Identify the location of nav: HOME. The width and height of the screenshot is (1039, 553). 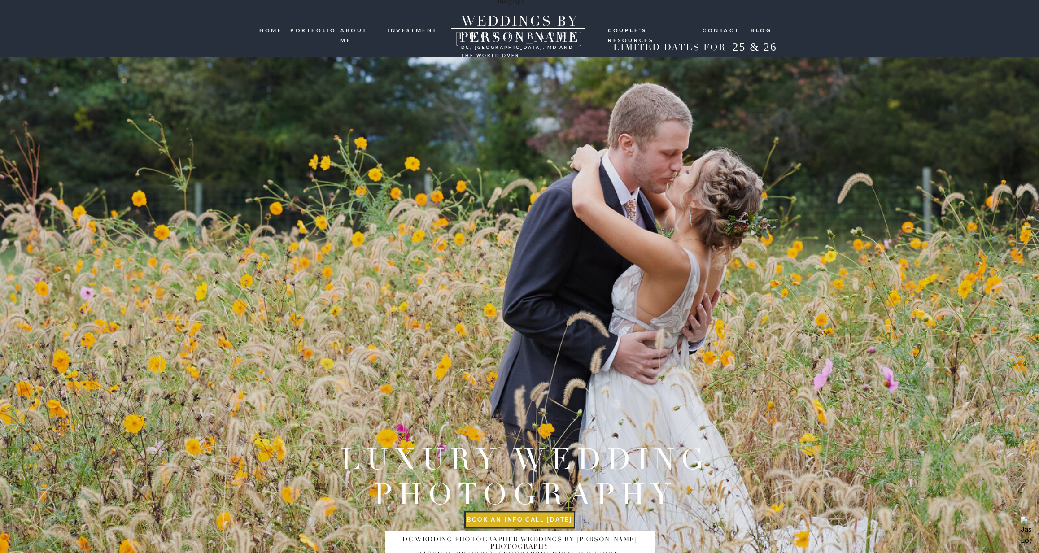
(271, 30).